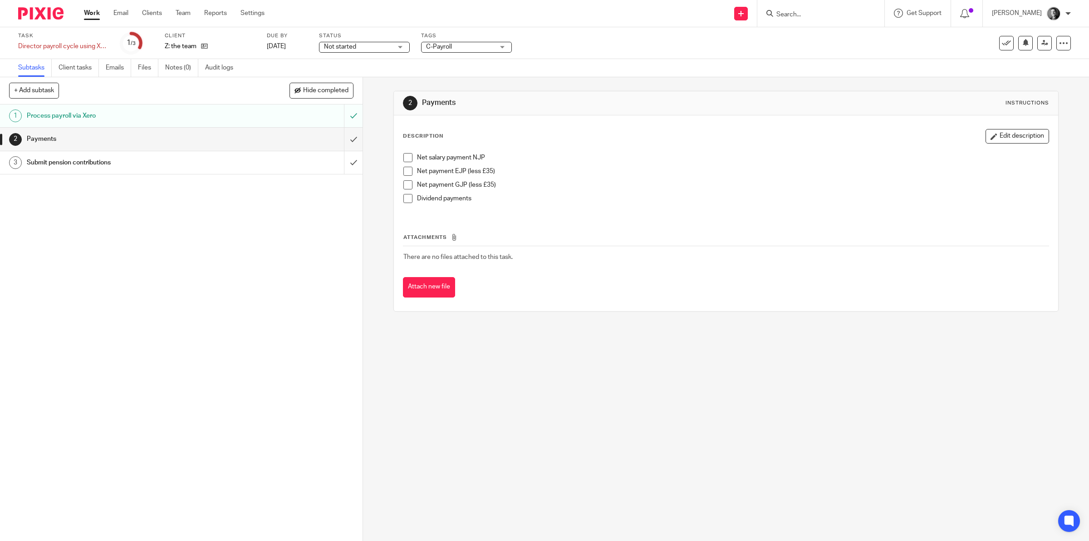 This screenshot has height=541, width=1089. What do you see at coordinates (148, 68) in the screenshot?
I see `a: Files` at bounding box center [148, 68].